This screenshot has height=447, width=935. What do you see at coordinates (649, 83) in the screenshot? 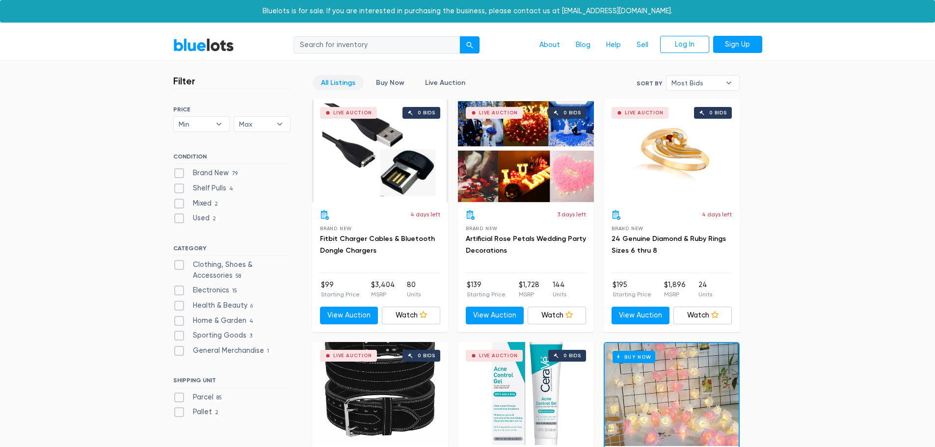
I see `label: Sort By` at bounding box center [649, 83].